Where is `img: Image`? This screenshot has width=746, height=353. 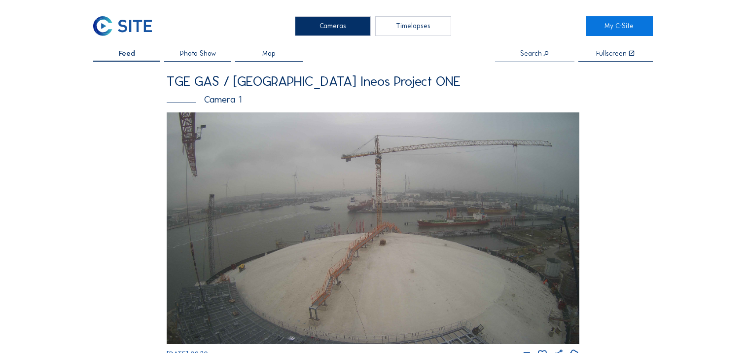
img: Image is located at coordinates (373, 228).